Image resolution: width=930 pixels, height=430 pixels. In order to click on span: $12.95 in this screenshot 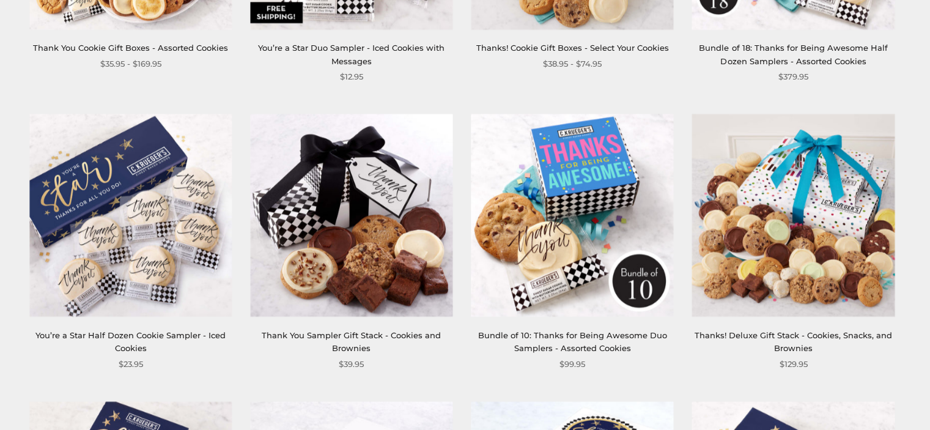, I will do `click(352, 76)`.